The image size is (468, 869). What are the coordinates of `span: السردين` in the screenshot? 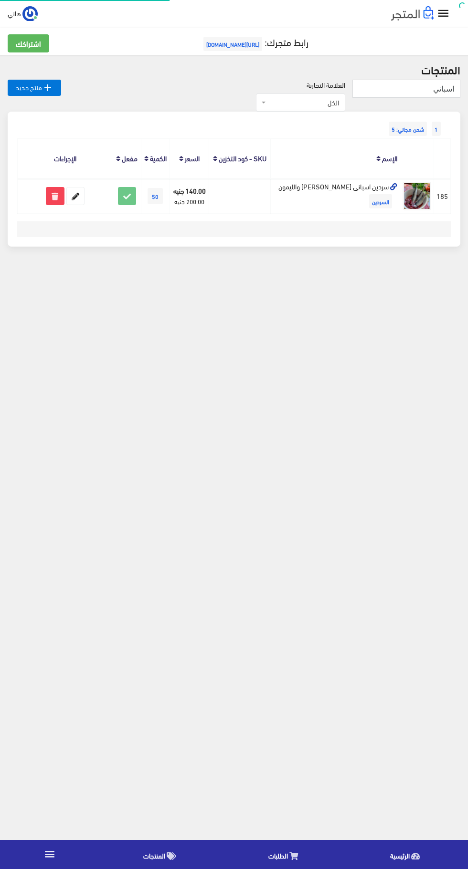 It's located at (380, 201).